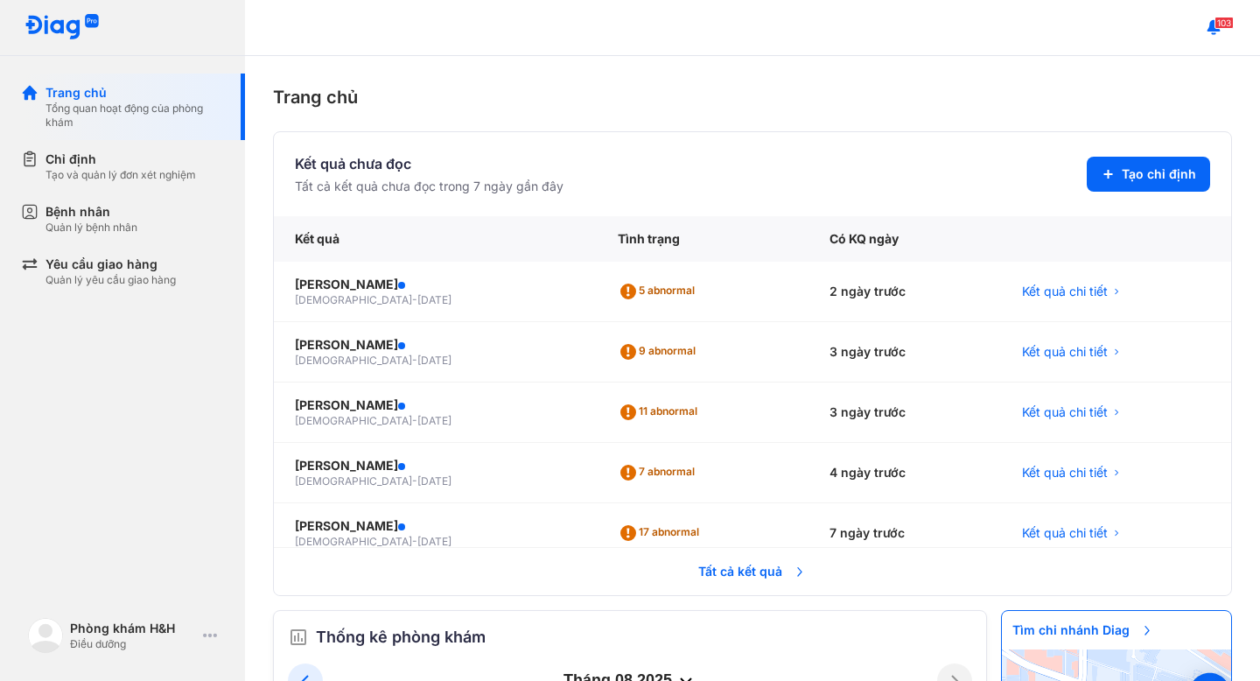 This screenshot has height=681, width=1260. What do you see at coordinates (1148, 174) in the screenshot?
I see `button: Tạo chỉ định` at bounding box center [1148, 174].